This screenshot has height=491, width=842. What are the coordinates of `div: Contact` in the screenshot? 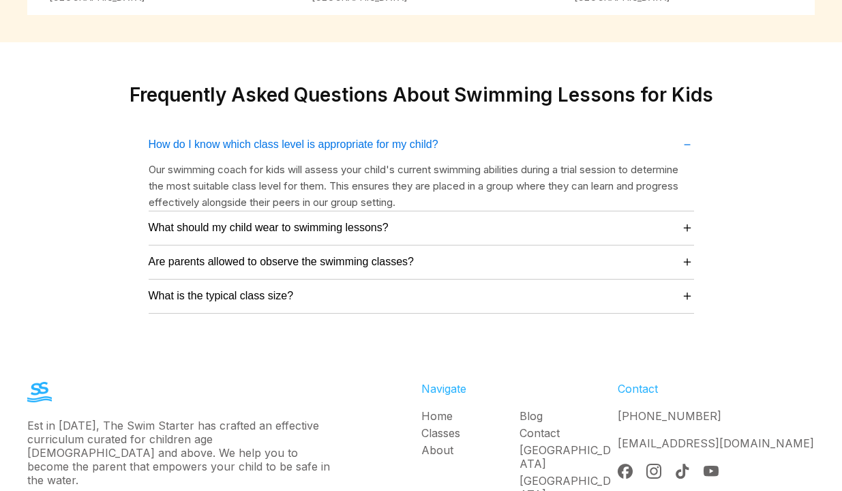 It's located at (716, 389).